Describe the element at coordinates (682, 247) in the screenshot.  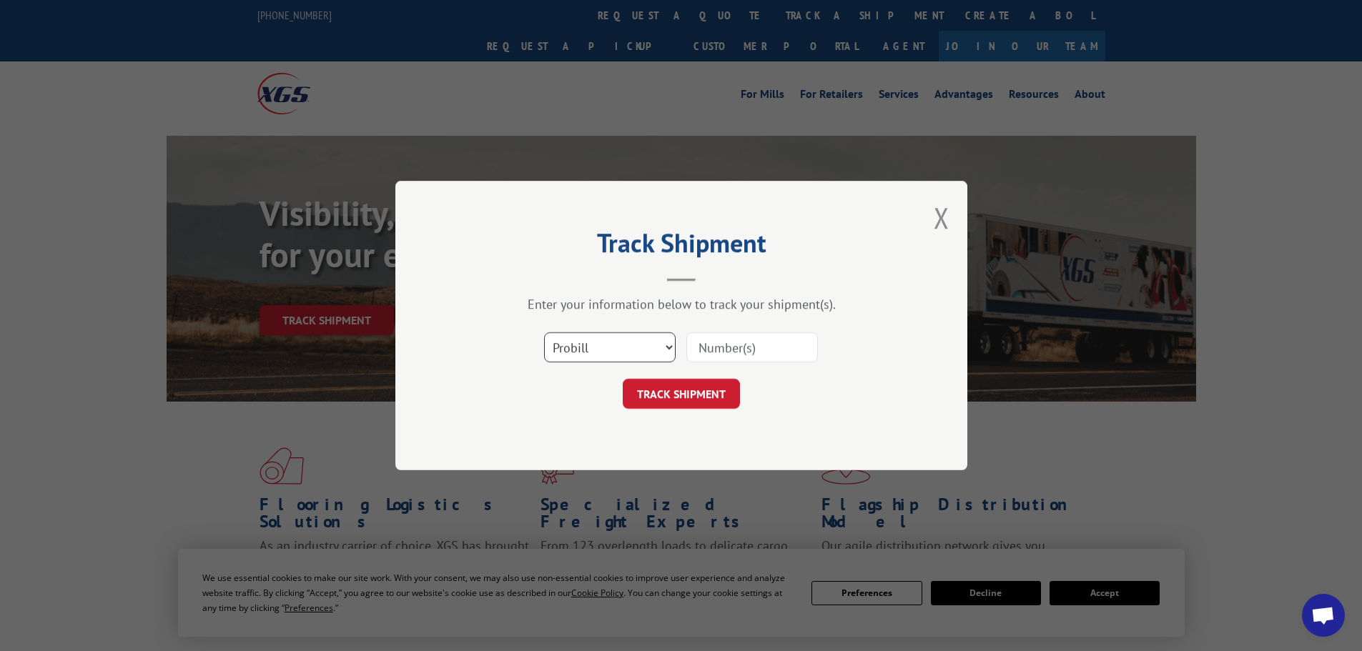
I see `h2: Track Shipment` at that location.